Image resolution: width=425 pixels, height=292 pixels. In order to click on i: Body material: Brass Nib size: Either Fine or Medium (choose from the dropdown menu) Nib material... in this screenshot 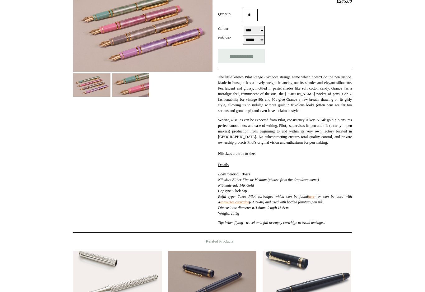, I will do `click(268, 183)`.